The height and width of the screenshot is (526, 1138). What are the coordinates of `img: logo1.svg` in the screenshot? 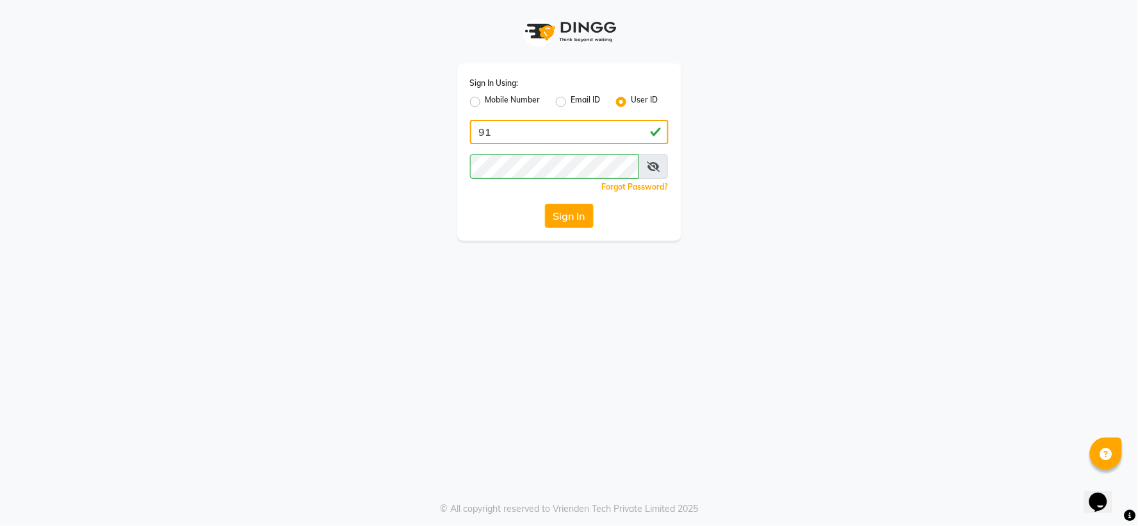 It's located at (569, 31).